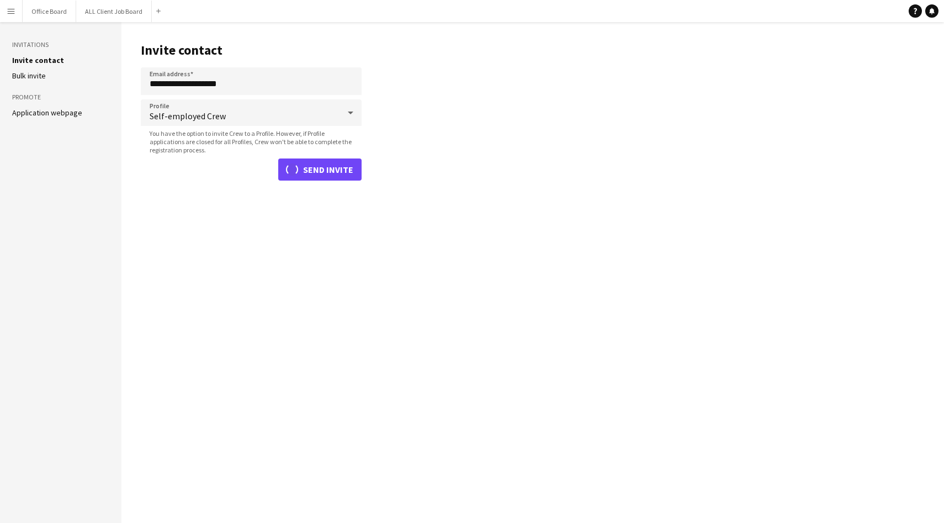 This screenshot has width=944, height=523. What do you see at coordinates (49, 11) in the screenshot?
I see `button: Office Board` at bounding box center [49, 11].